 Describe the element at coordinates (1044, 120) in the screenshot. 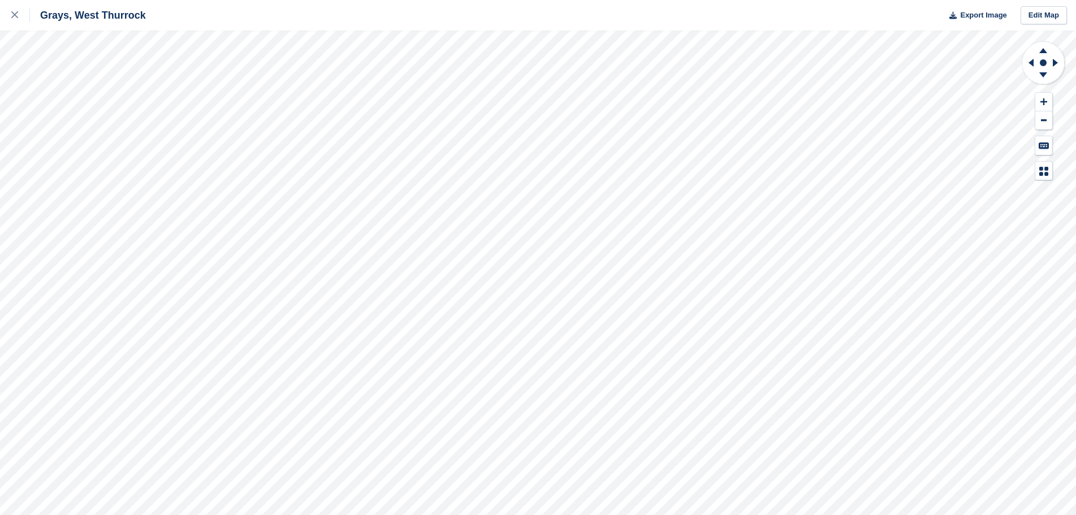

I see `button: Zoom Out` at that location.